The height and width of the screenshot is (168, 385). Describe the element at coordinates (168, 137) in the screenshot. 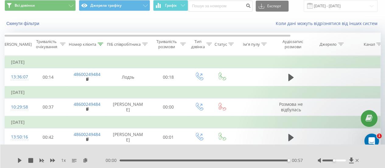

I see `td: 00:01` at that location.